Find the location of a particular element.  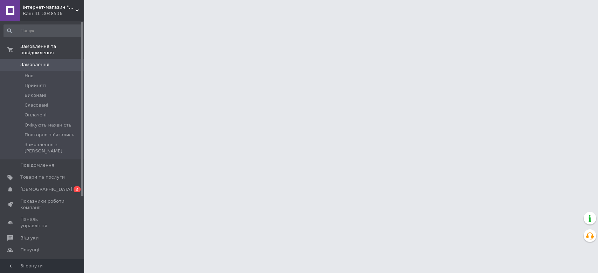

span: Повідомлення is located at coordinates (37, 166).